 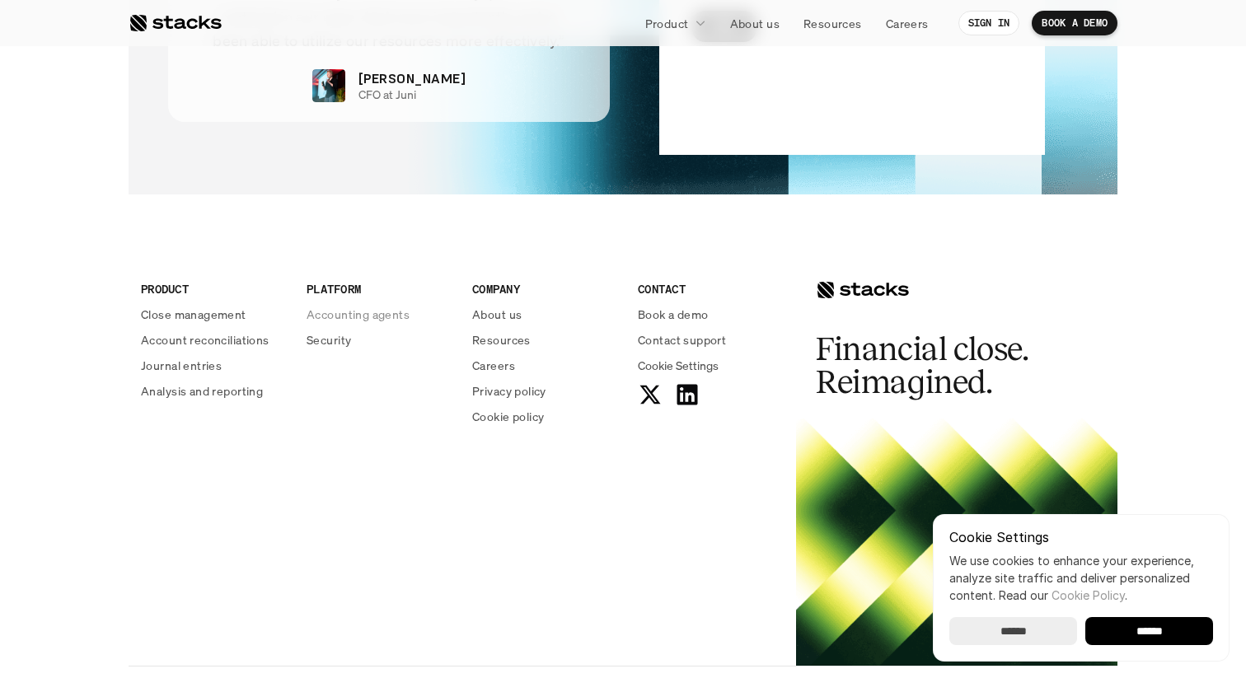 What do you see at coordinates (358, 314) in the screenshot?
I see `p: Accounting agents` at bounding box center [358, 314].